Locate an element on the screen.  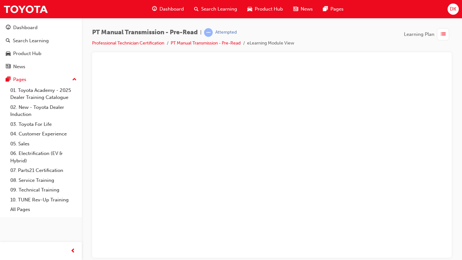
li: eLearning Module View is located at coordinates (270, 43).